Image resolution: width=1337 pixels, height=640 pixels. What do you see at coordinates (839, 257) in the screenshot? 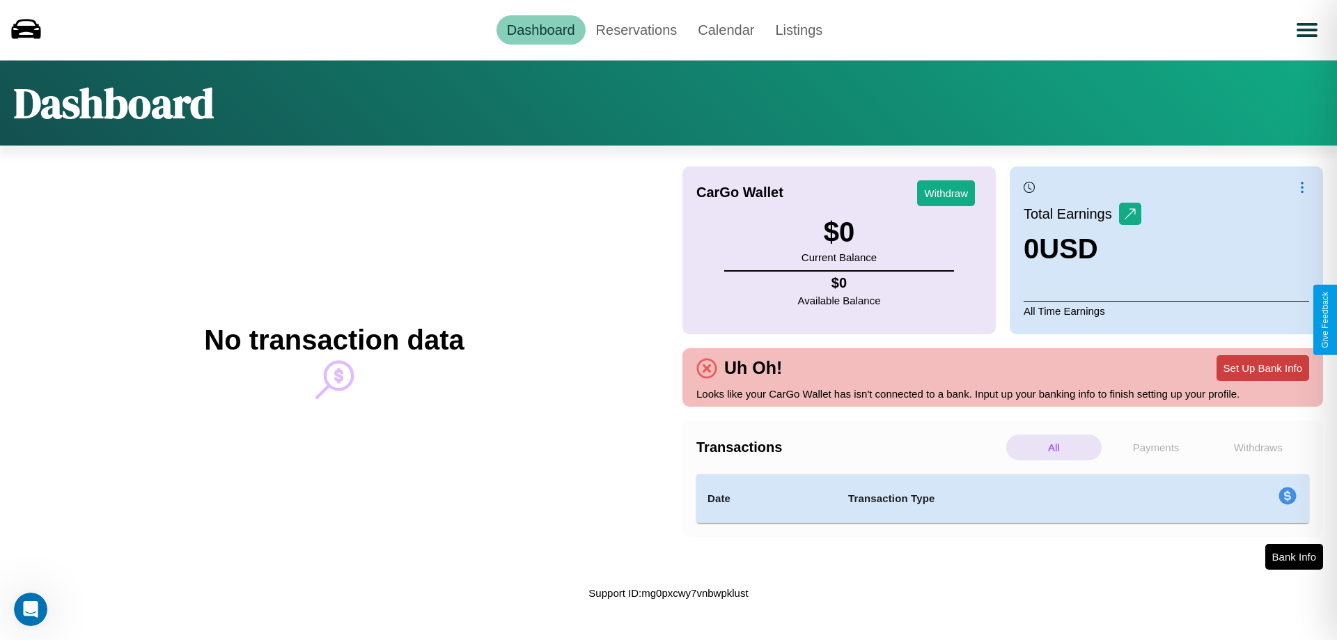
I see `p: Current Balance` at bounding box center [839, 257].